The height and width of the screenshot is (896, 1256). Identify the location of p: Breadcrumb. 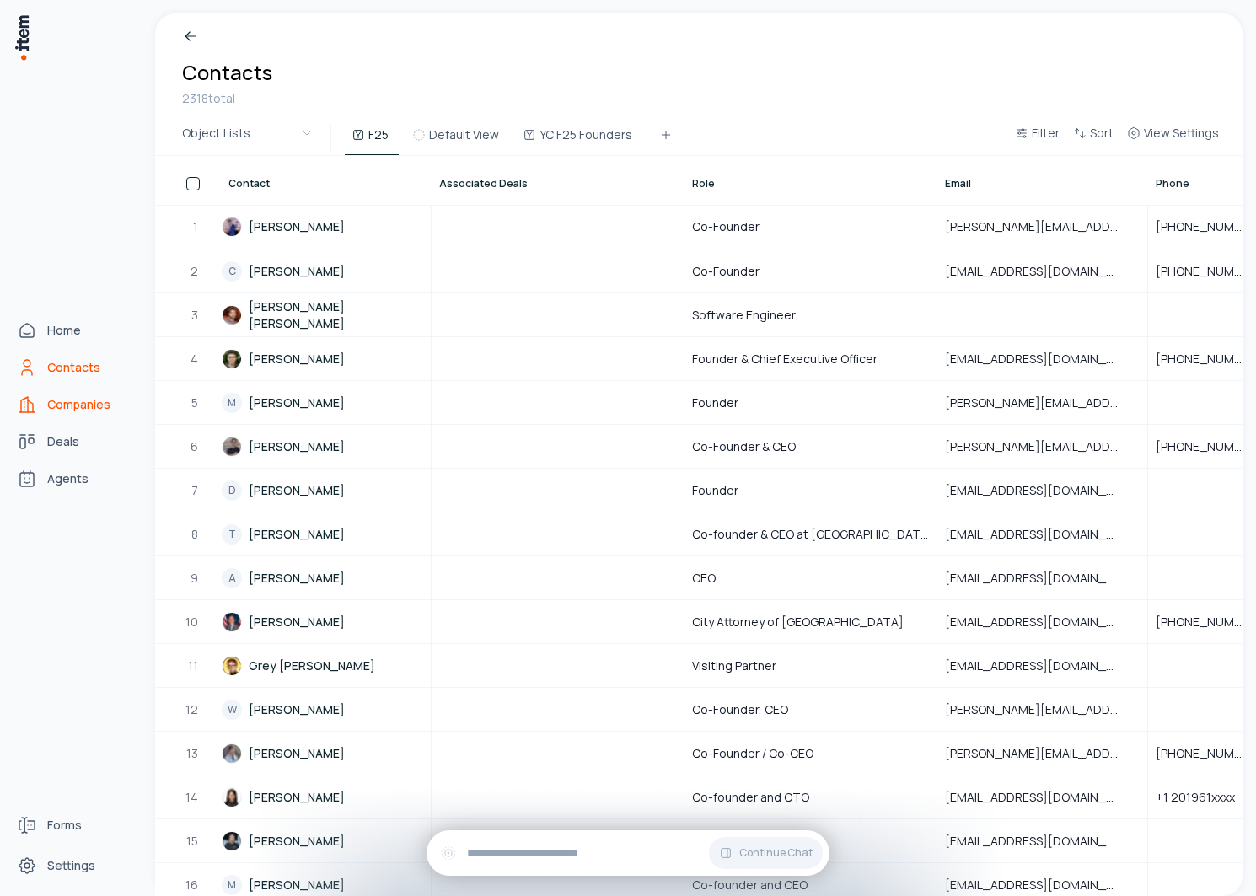
(233, 36).